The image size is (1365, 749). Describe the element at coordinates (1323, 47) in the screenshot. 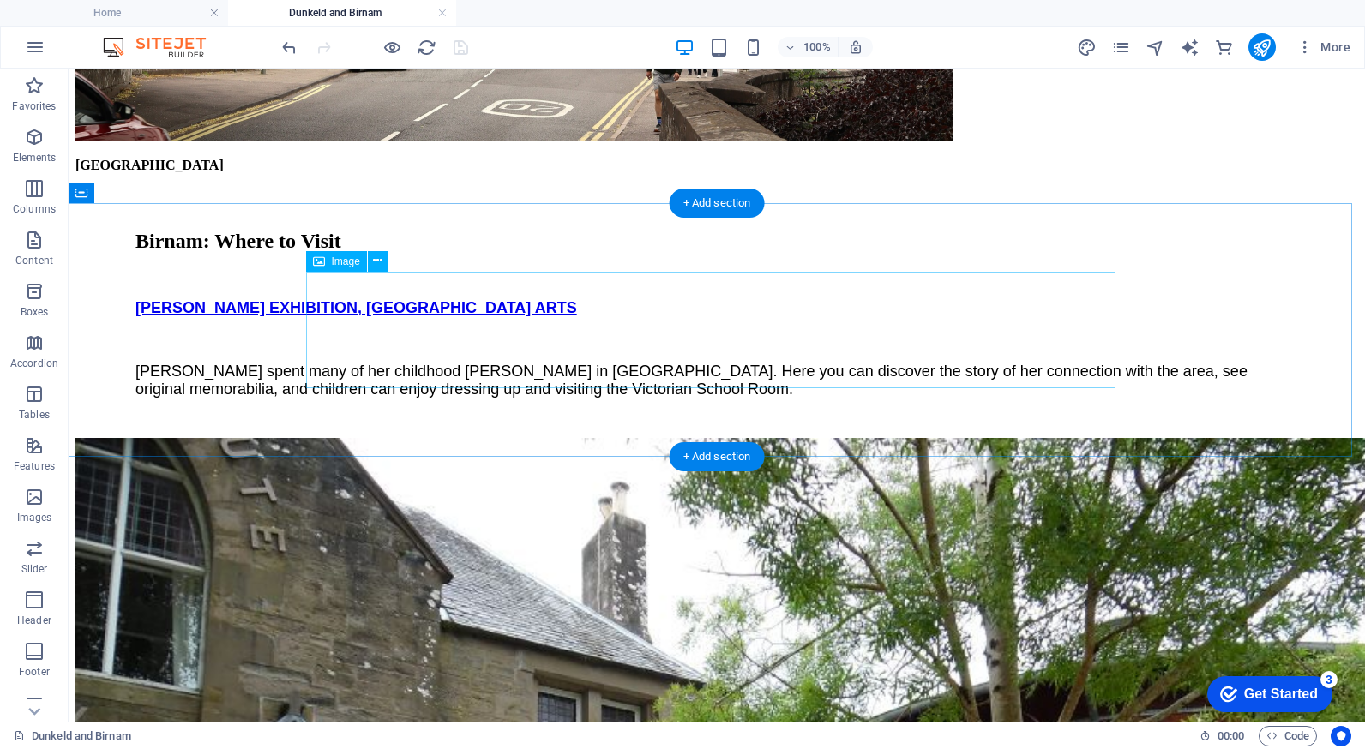

I see `button: More` at that location.